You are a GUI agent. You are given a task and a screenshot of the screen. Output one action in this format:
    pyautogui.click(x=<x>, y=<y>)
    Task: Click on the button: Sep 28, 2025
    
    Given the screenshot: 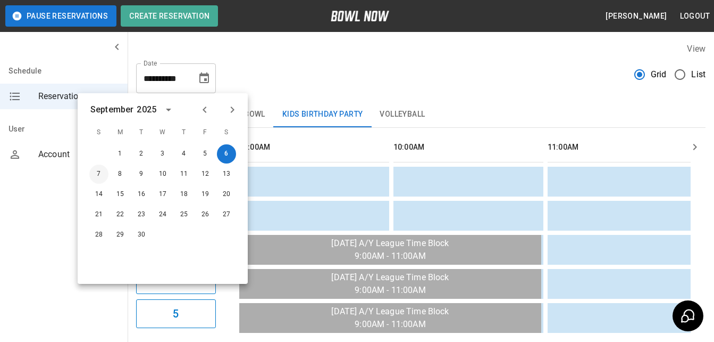 What is the action you would take?
    pyautogui.click(x=99, y=235)
    